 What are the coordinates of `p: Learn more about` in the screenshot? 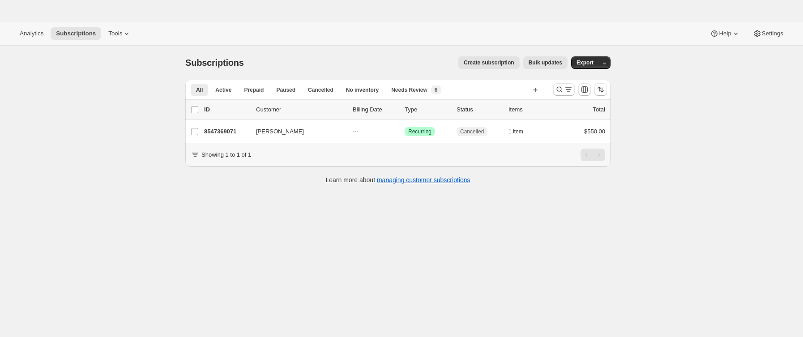 It's located at (398, 180).